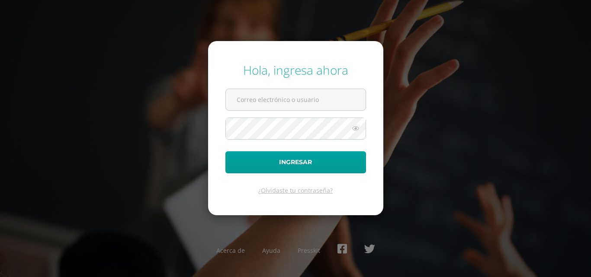 This screenshot has height=277, width=591. What do you see at coordinates (296, 190) in the screenshot?
I see `a: ¿Olvidaste tu contraseña?` at bounding box center [296, 190].